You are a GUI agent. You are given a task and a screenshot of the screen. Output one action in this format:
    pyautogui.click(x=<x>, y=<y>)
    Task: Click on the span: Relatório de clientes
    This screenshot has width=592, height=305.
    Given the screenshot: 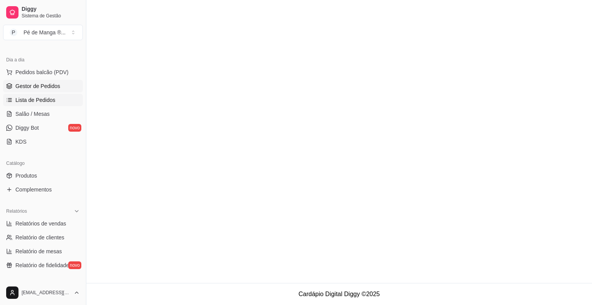 What is the action you would take?
    pyautogui.click(x=40, y=237)
    